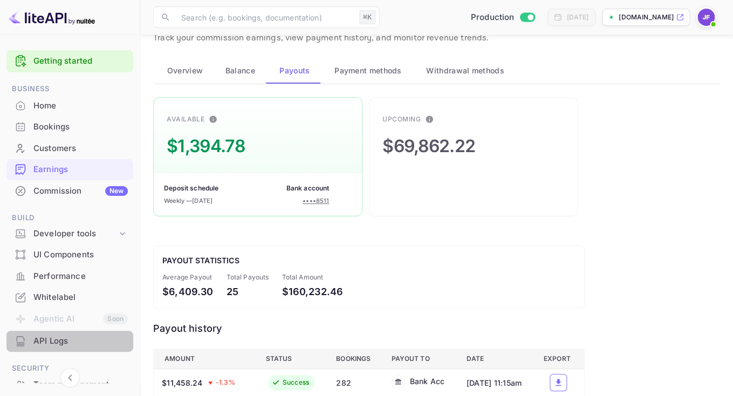  Describe the element at coordinates (188, 291) in the screenshot. I see `div: $6,409.30` at that location.